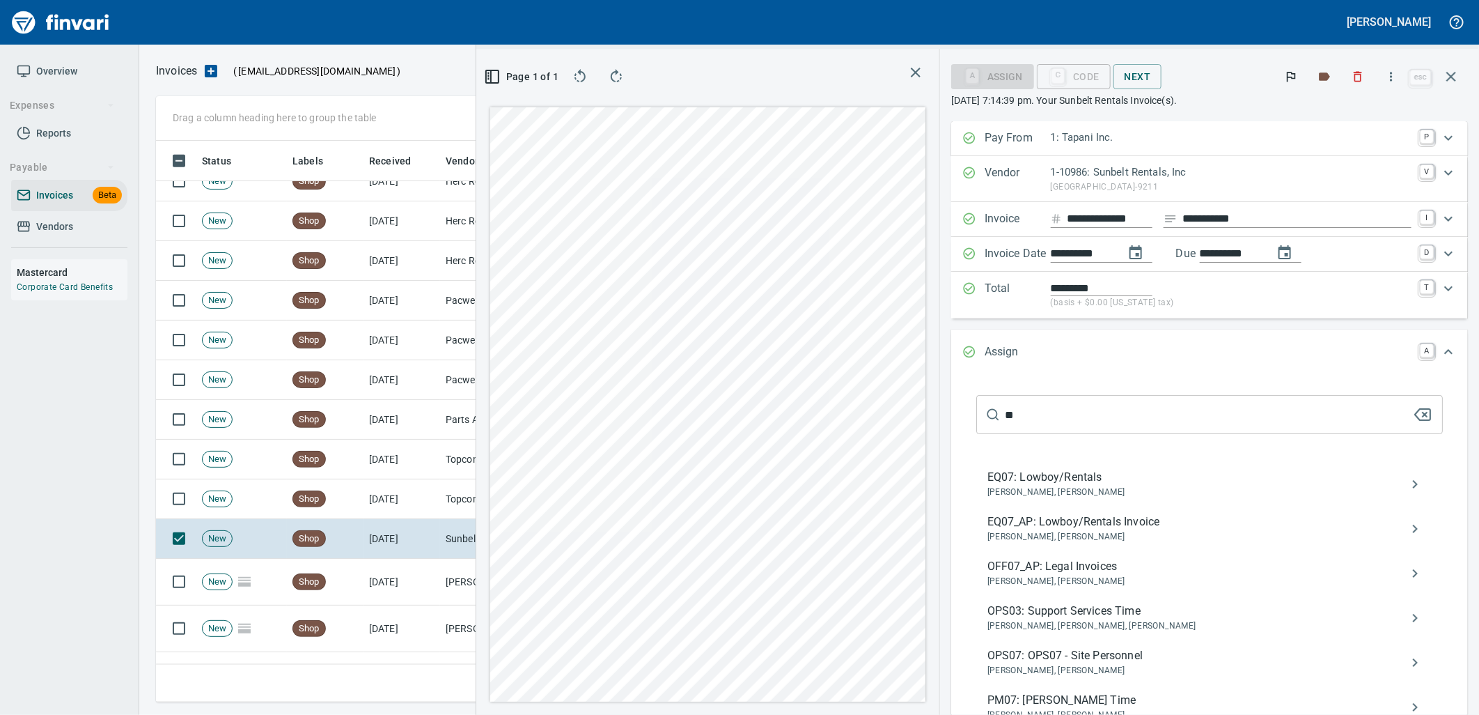  I want to click on p: Vendor, so click(1018, 179).